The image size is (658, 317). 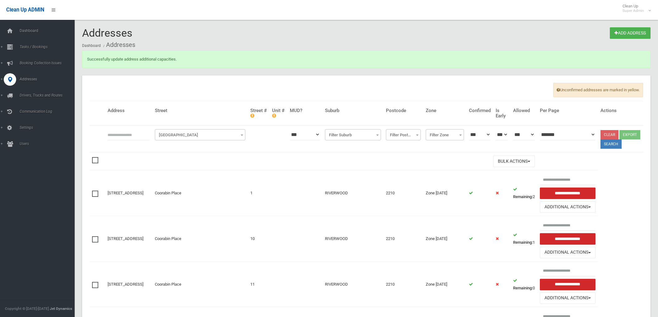 I want to click on td: 10, so click(x=259, y=239).